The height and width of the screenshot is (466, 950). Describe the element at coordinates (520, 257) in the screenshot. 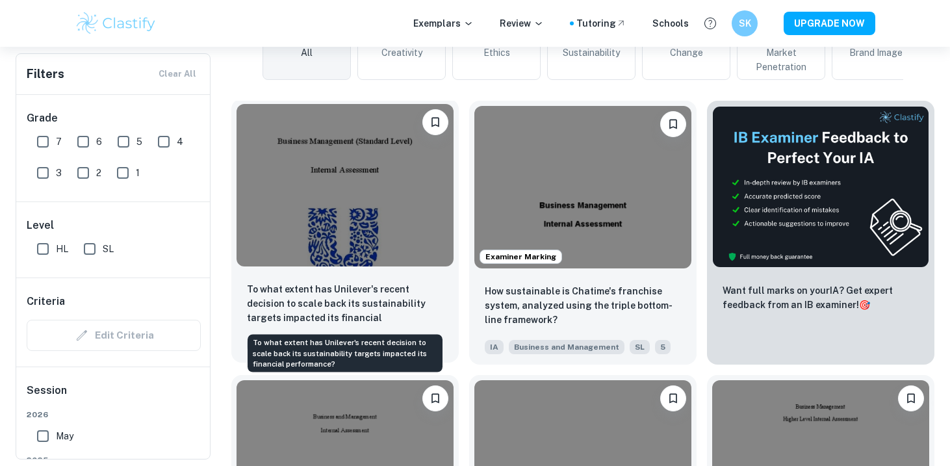

I see `span: Examiner Marking` at that location.